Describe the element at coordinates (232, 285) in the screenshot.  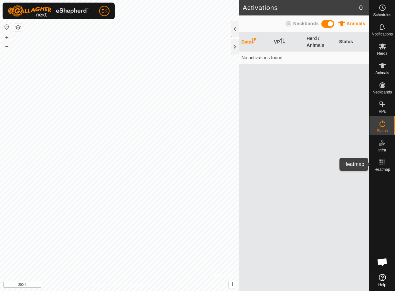
I see `span: i` at that location.